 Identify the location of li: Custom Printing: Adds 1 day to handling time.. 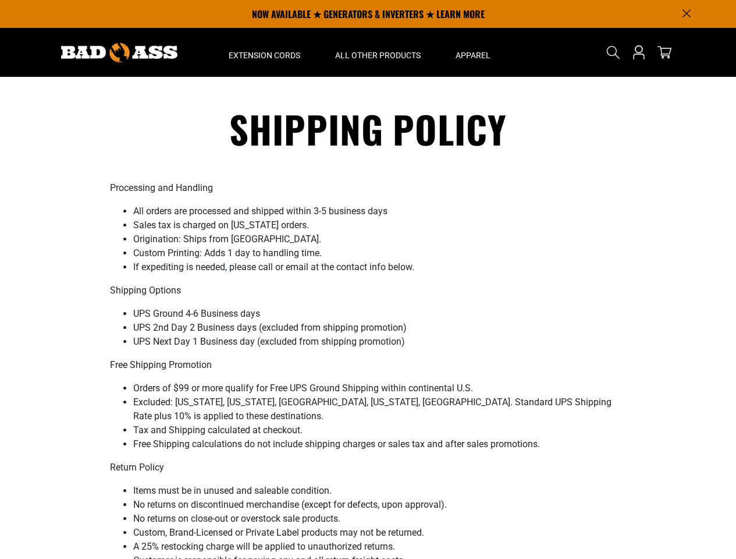
(380, 253).